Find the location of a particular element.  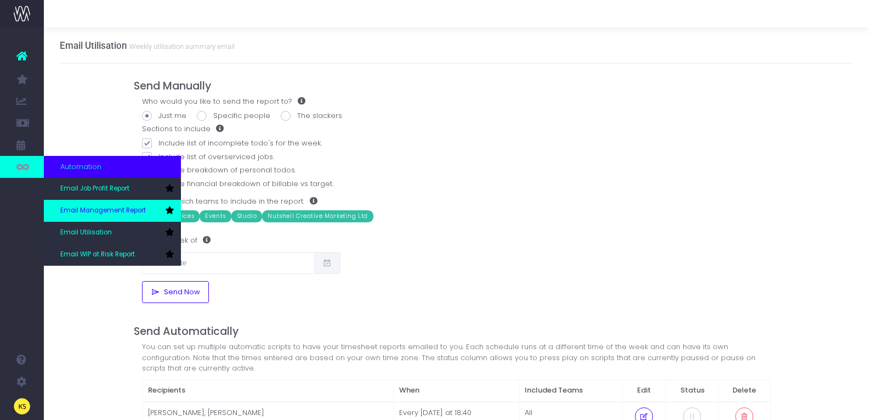

span: Email Management Report is located at coordinates (103, 211).